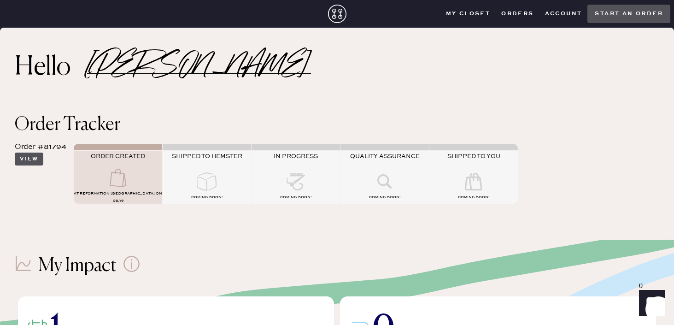 The height and width of the screenshot is (325, 674). I want to click on h2: Hello, so click(51, 68).